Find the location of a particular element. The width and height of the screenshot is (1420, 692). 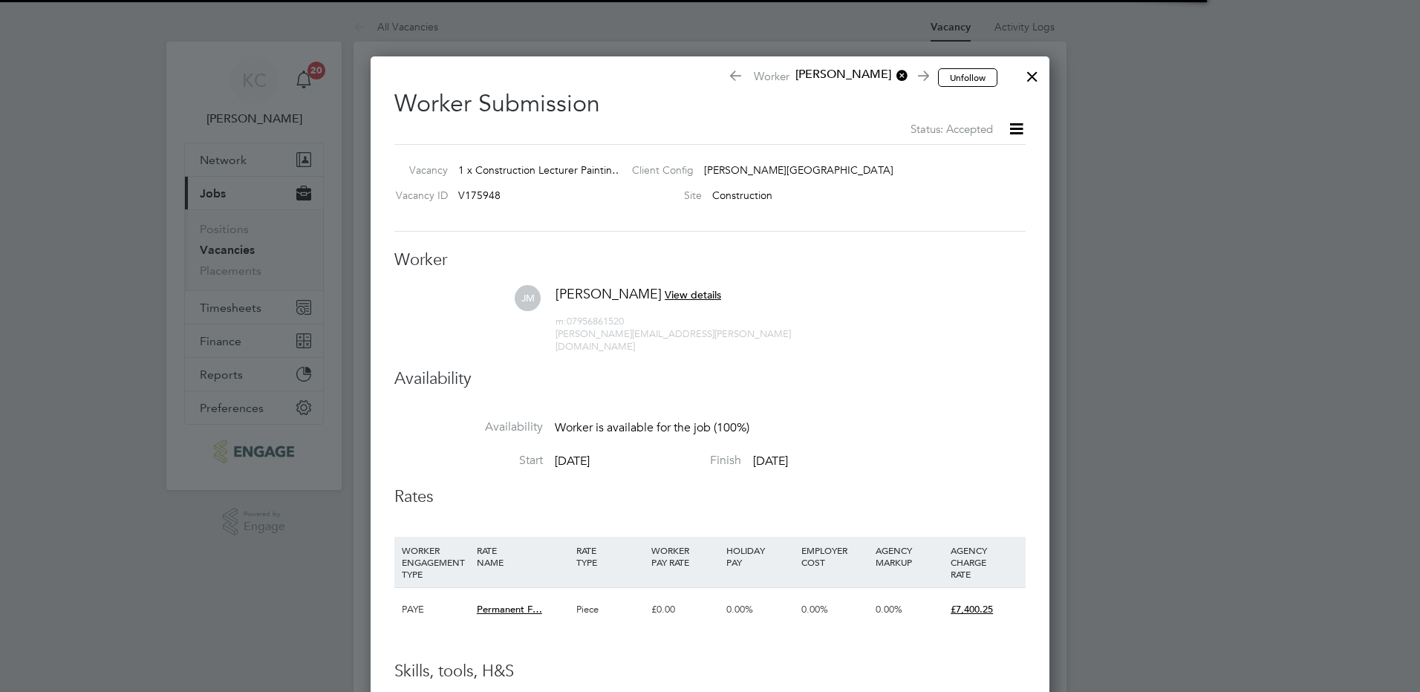

label: Vacancy ID is located at coordinates (418, 195).